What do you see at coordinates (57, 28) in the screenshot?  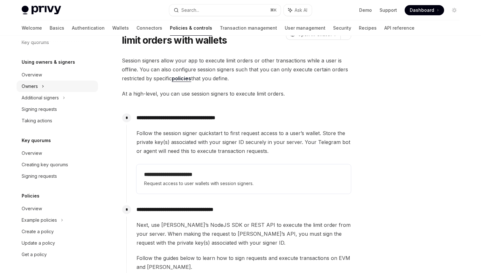 I see `a: Basics` at bounding box center [57, 28].